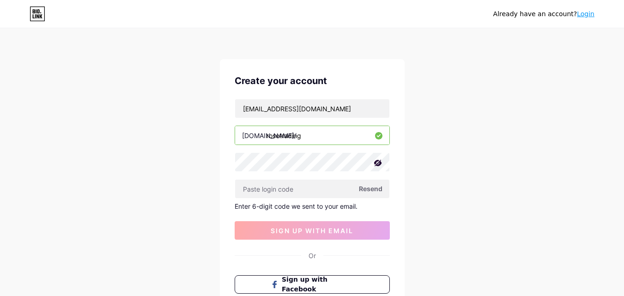  Describe the element at coordinates (370, 188) in the screenshot. I see `span: Resend` at that location.